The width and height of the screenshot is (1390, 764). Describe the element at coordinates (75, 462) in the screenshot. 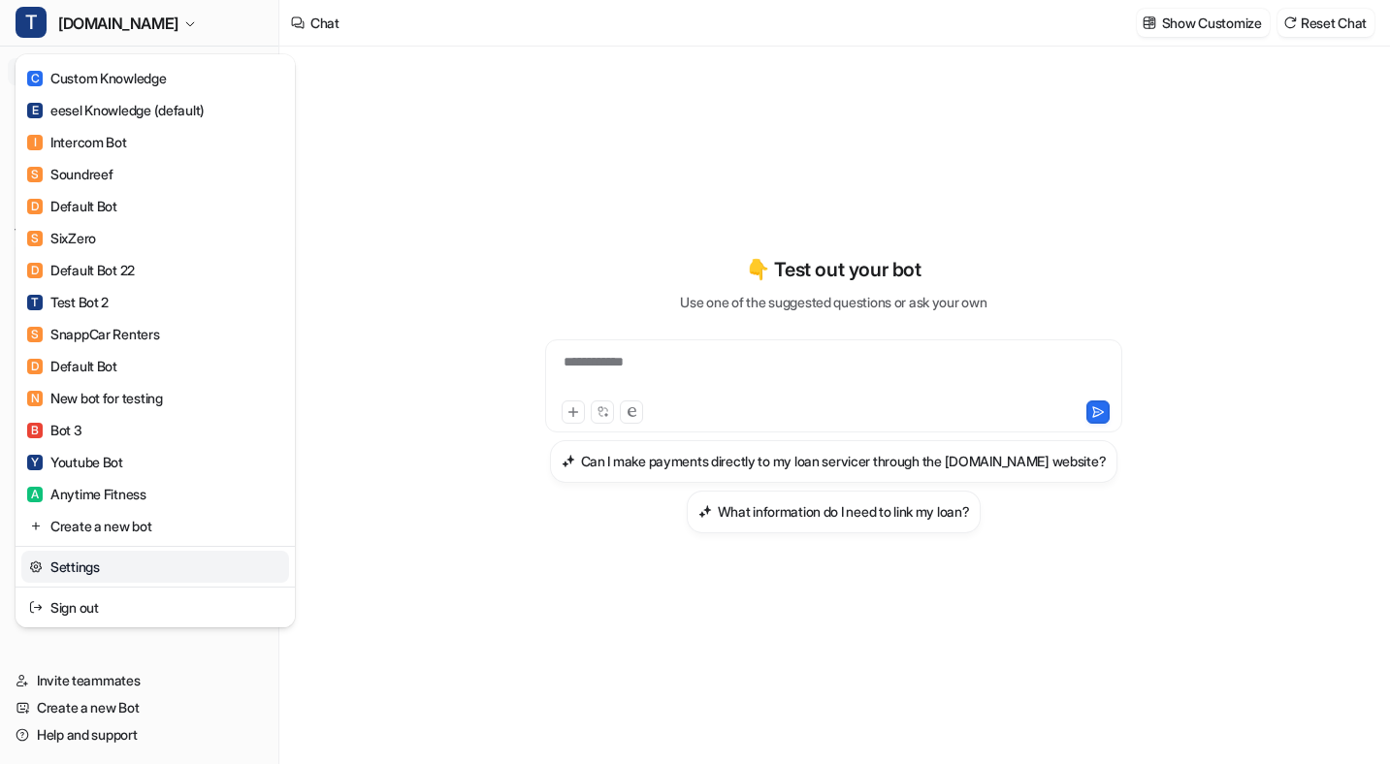

I see `div: Youtube Bot` at that location.